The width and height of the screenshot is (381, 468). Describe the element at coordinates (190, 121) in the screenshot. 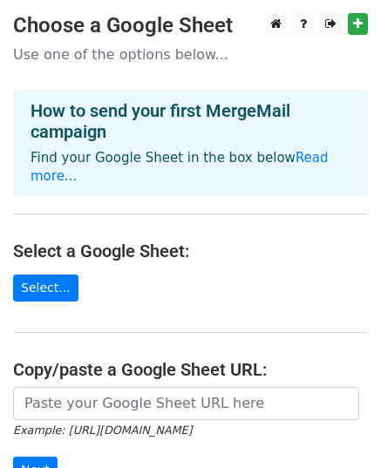

I see `h4: How to send your first MergeMail campaign` at that location.